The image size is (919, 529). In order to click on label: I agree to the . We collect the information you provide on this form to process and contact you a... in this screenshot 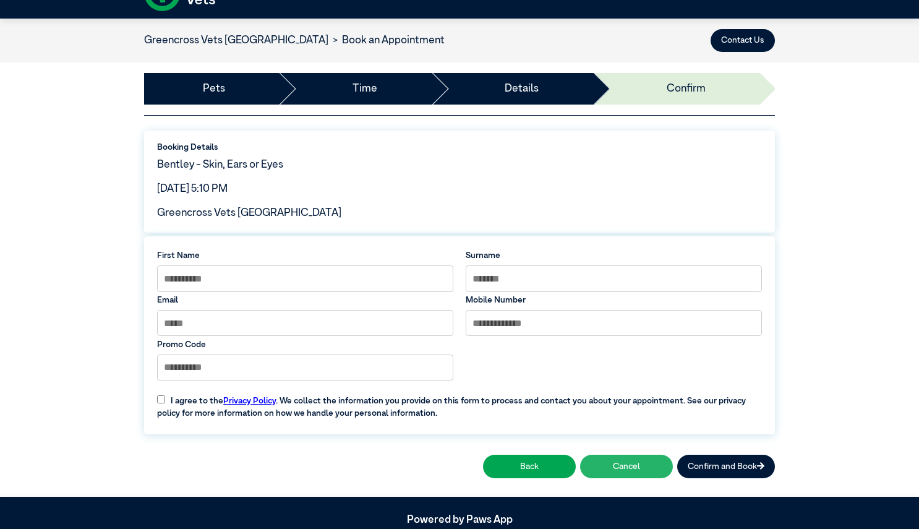, I will do `click(459, 403)`.